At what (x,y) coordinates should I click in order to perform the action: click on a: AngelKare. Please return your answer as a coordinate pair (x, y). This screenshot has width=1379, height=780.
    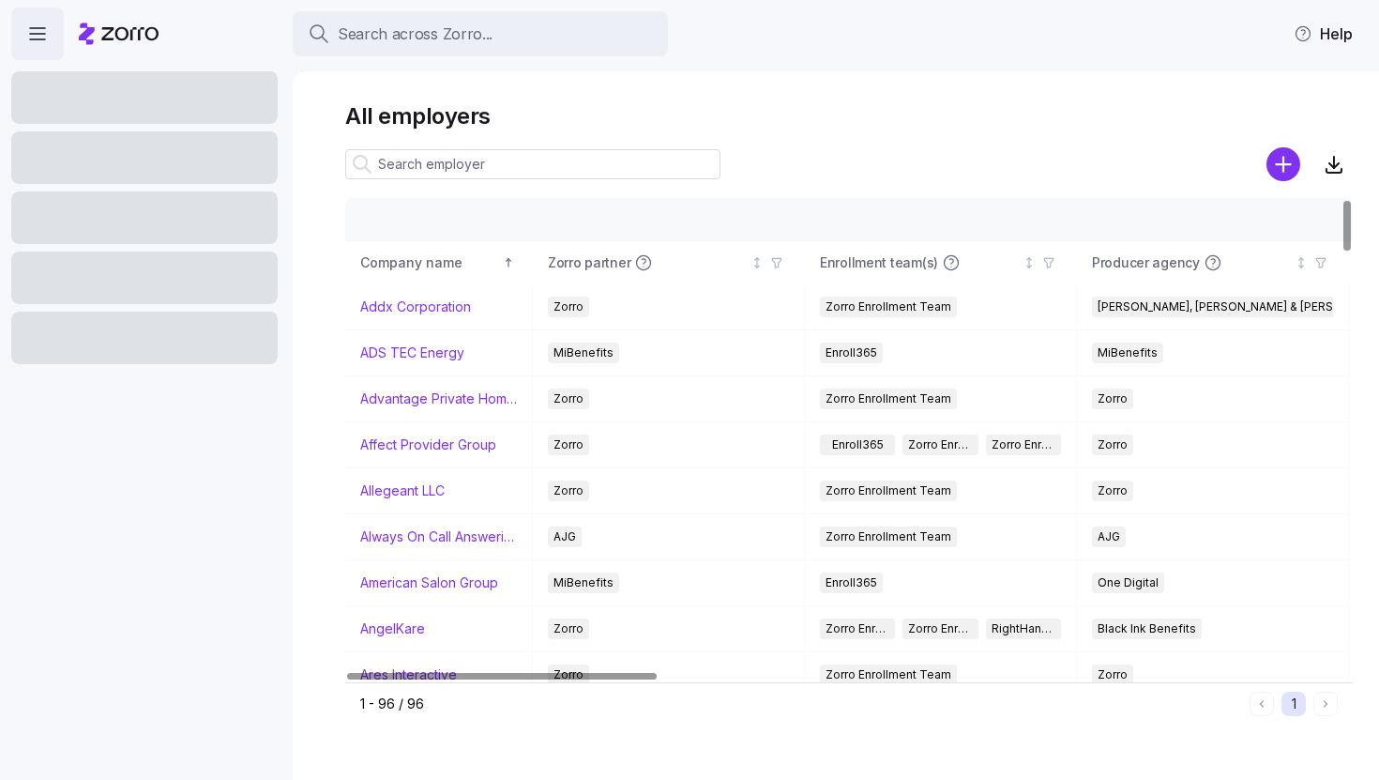
    Looking at the image, I should click on (392, 629).